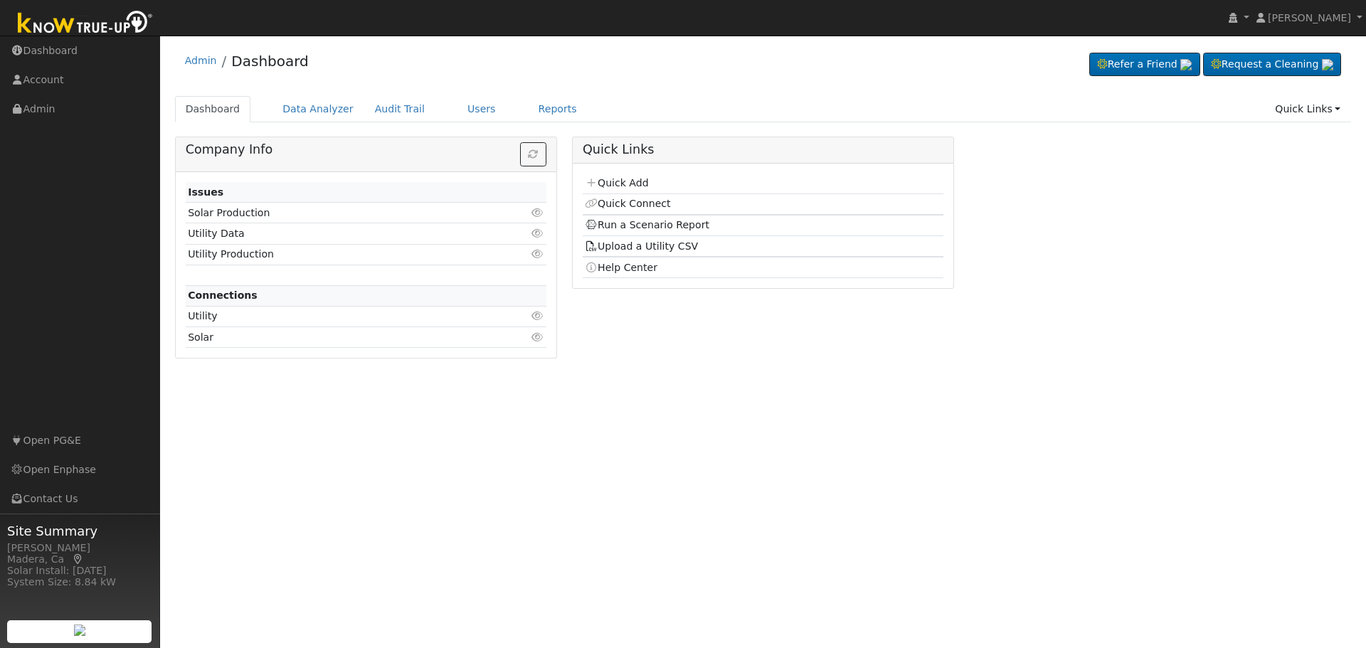 This screenshot has height=648, width=1366. Describe the element at coordinates (223, 295) in the screenshot. I see `strong: Connections` at that location.